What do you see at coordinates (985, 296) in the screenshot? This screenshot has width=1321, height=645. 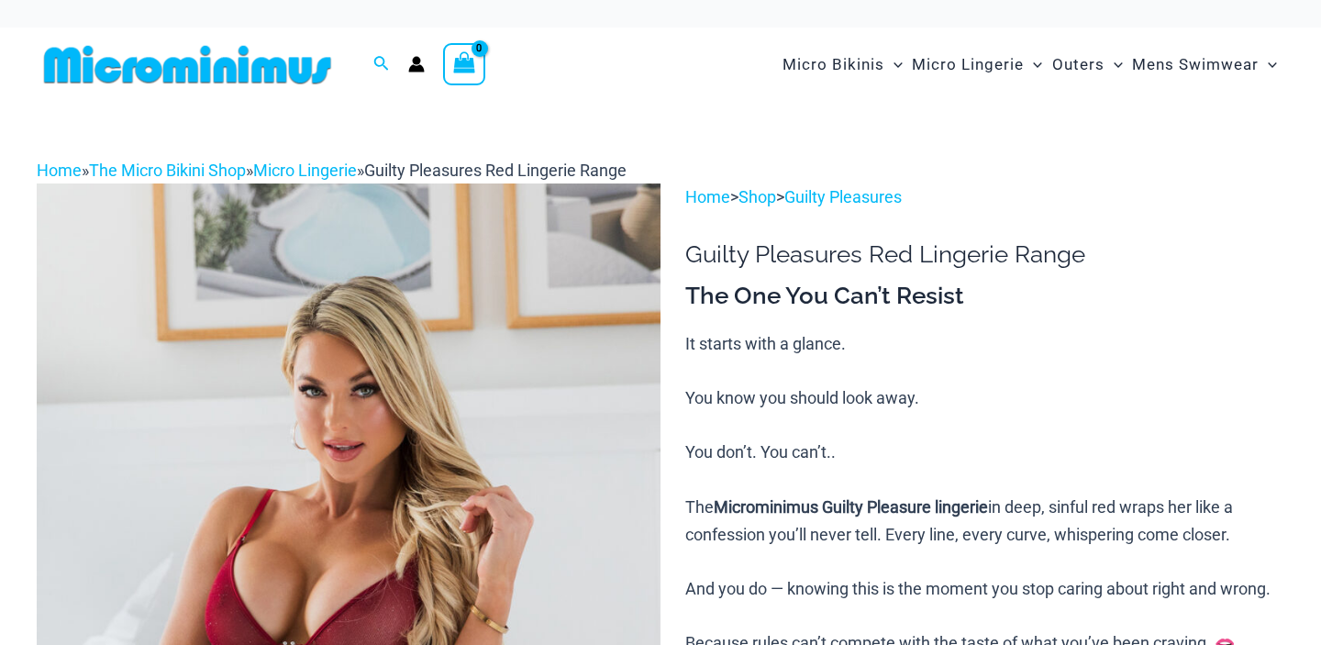 I see `h3: The One You Can’t Resist` at bounding box center [985, 296].